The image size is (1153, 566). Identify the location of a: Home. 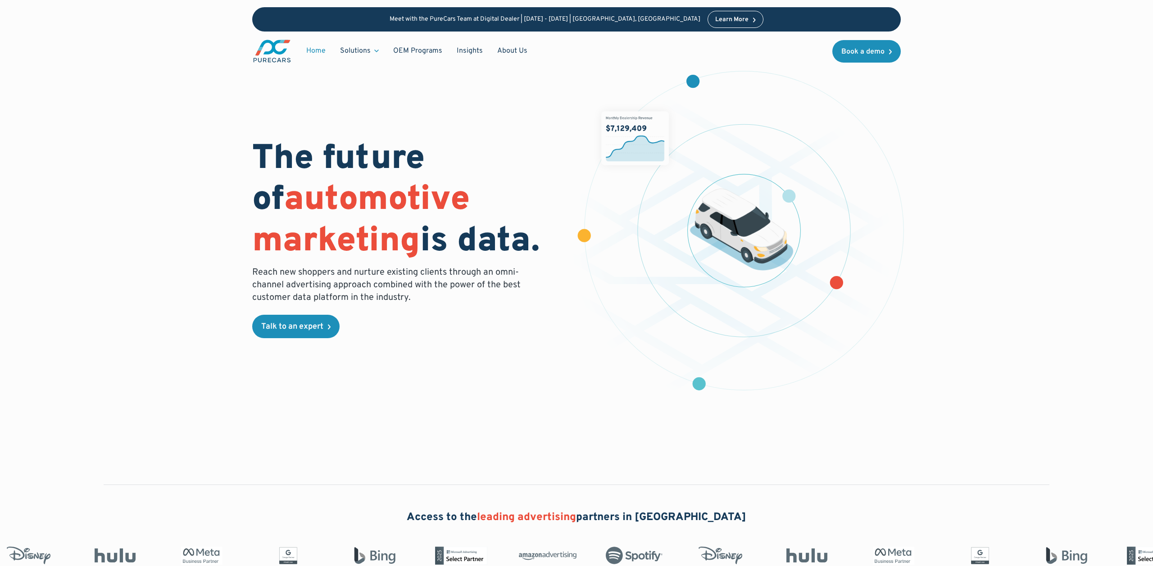
(316, 51).